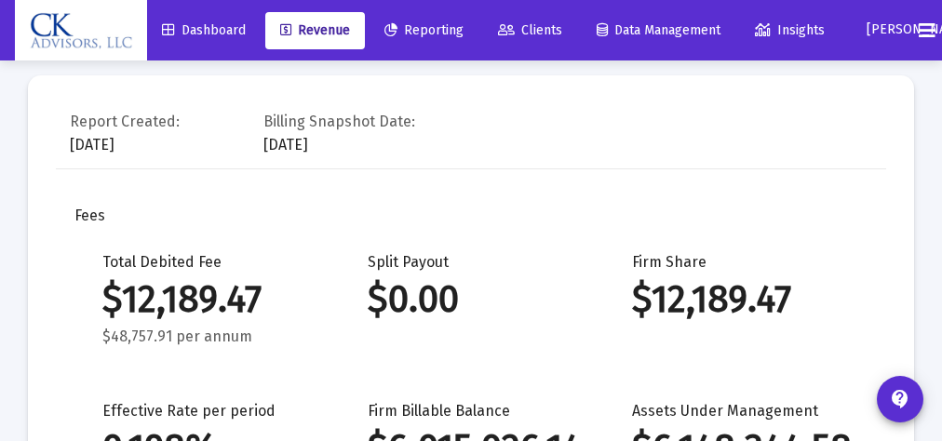 Image resolution: width=942 pixels, height=441 pixels. I want to click on span: Revenue, so click(314, 30).